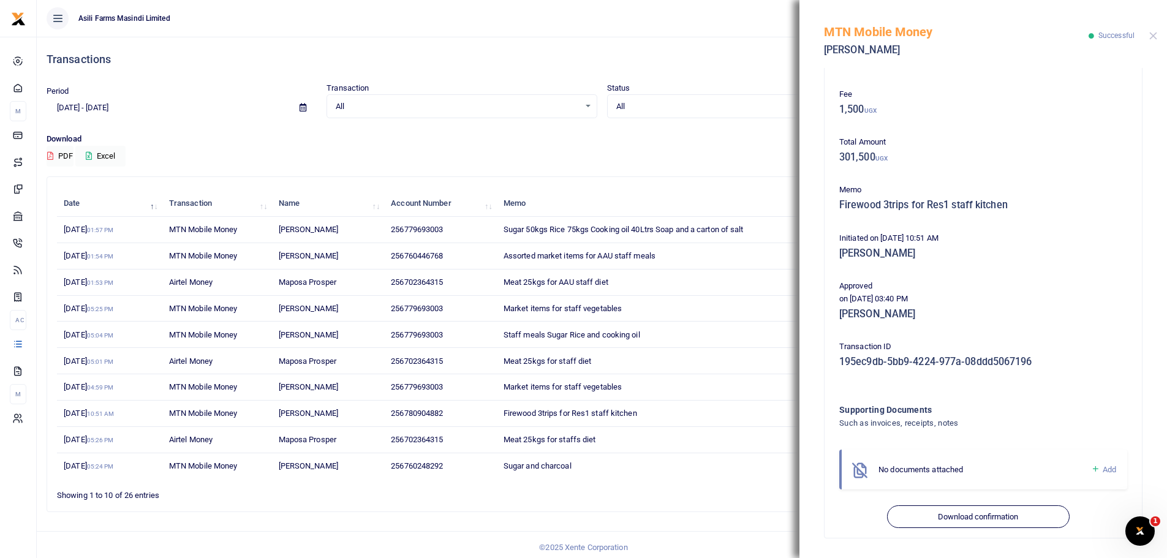  I want to click on span: Assorted market items for AAU staff meals, so click(579, 255).